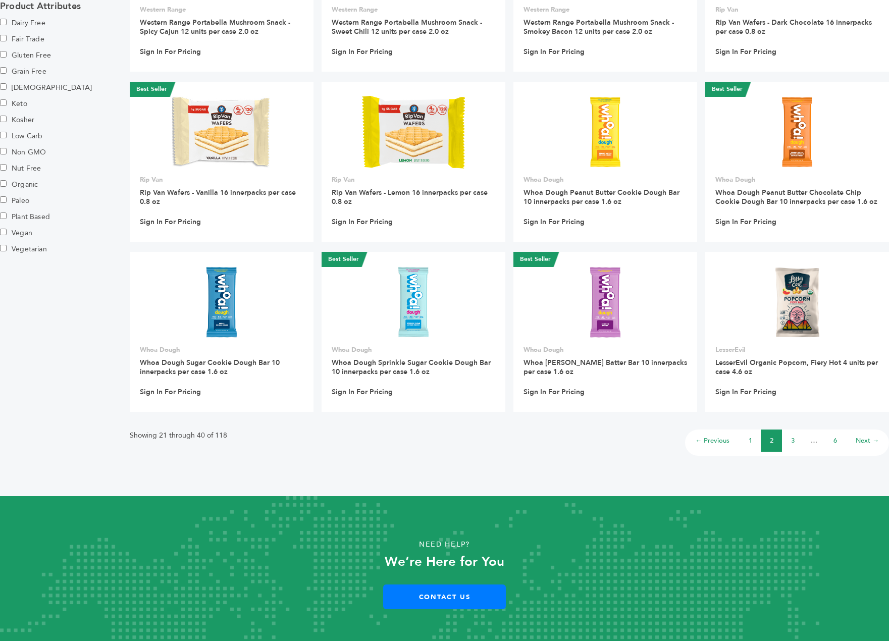 This screenshot has height=641, width=889. Describe the element at coordinates (444, 596) in the screenshot. I see `a: Contact Us` at that location.